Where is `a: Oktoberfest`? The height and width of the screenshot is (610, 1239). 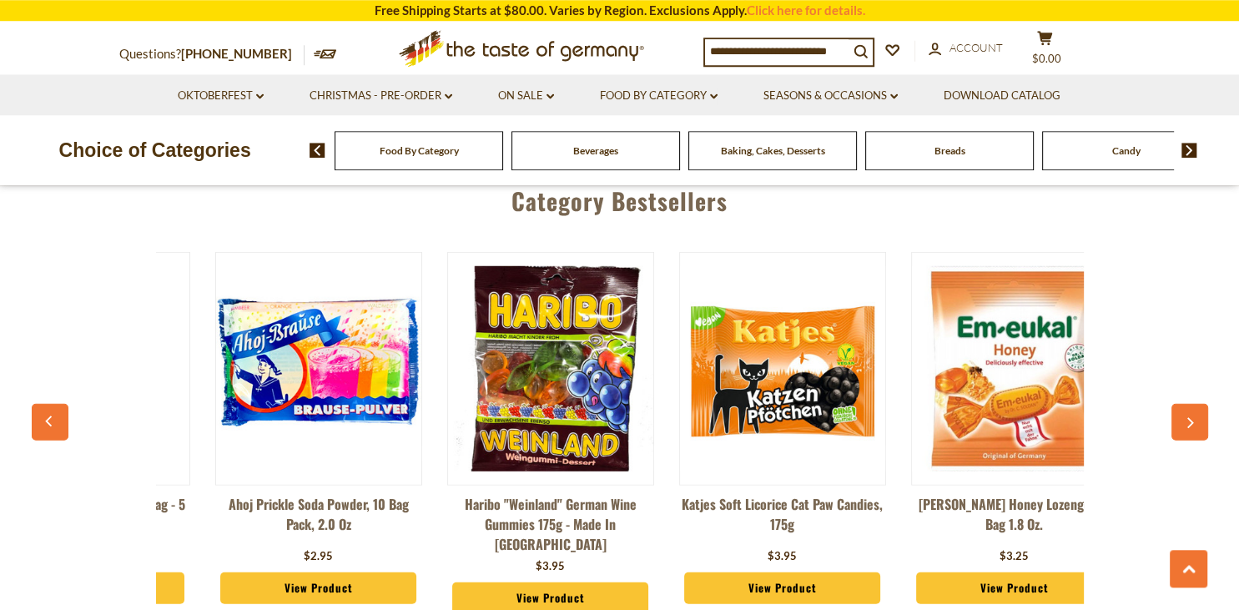 a: Oktoberfest is located at coordinates (220, 96).